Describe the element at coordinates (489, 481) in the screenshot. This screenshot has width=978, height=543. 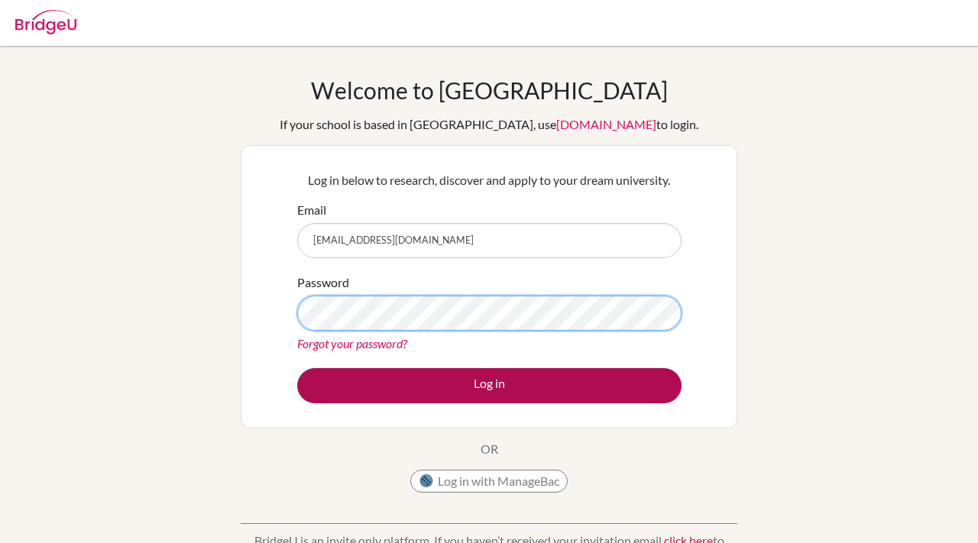
I see `button: Log in with ManageBac` at that location.